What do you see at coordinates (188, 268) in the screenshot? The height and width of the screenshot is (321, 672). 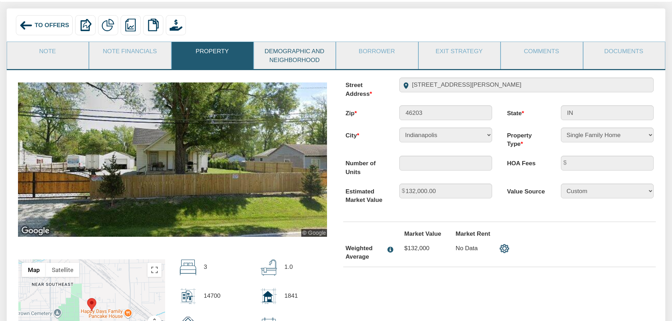 I see `img: beds.svg` at bounding box center [188, 268].